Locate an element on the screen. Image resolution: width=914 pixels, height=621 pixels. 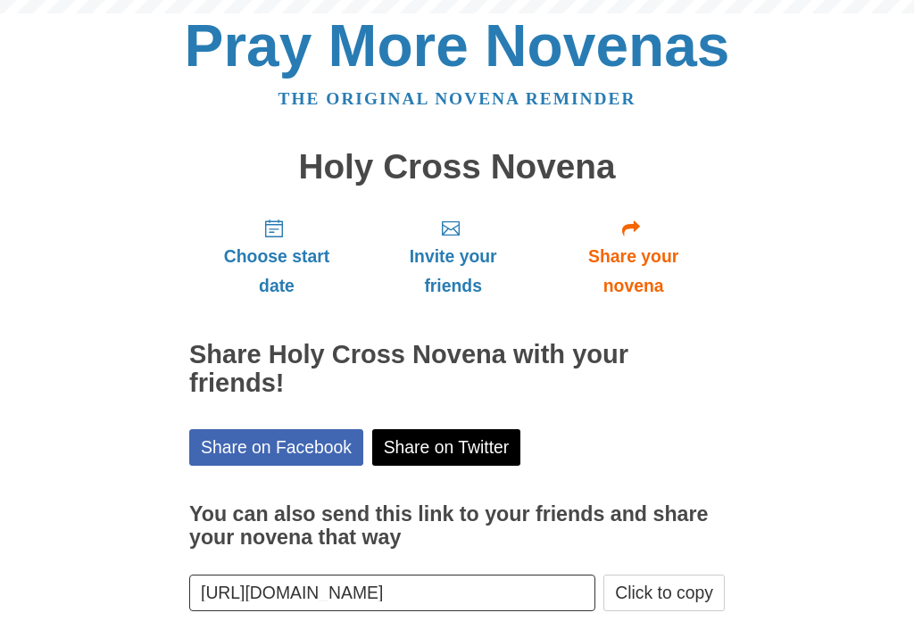
button: Click to copy is located at coordinates (664, 593).